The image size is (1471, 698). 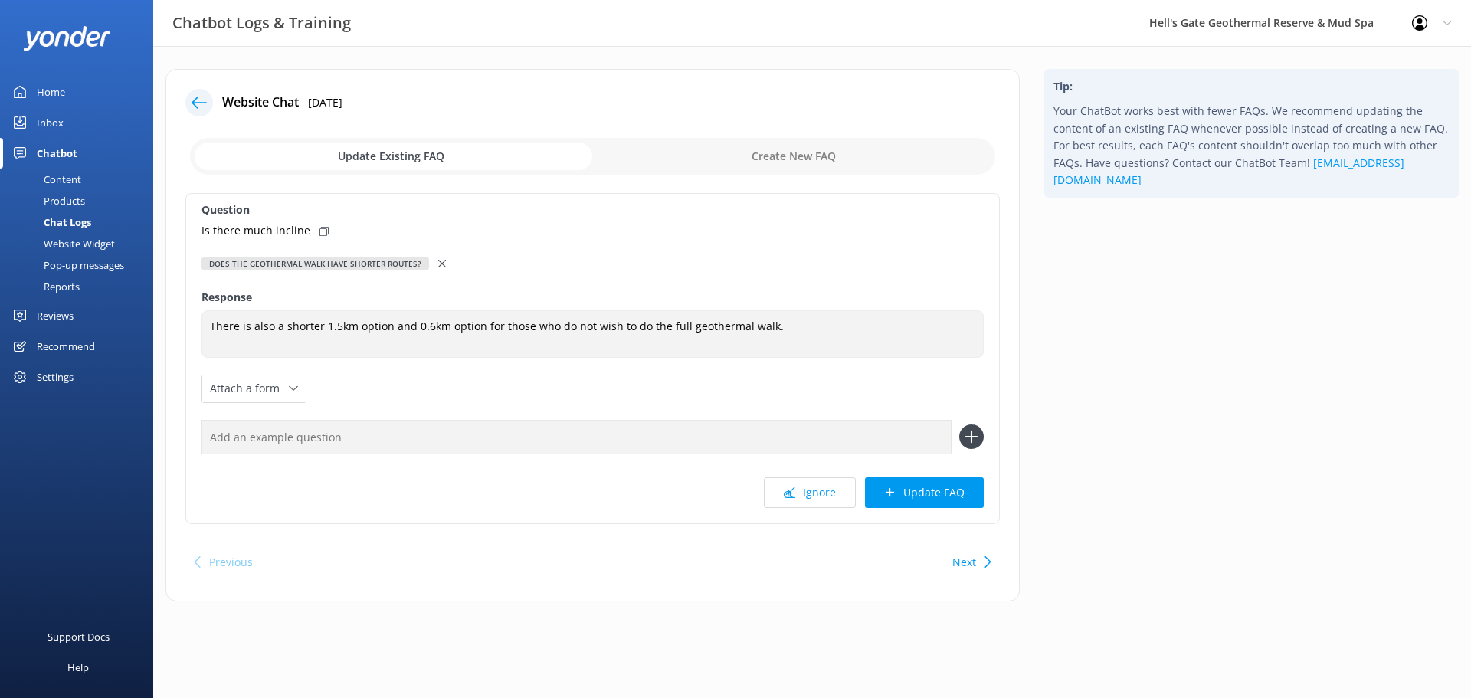 I want to click on div: Reviews, so click(x=55, y=316).